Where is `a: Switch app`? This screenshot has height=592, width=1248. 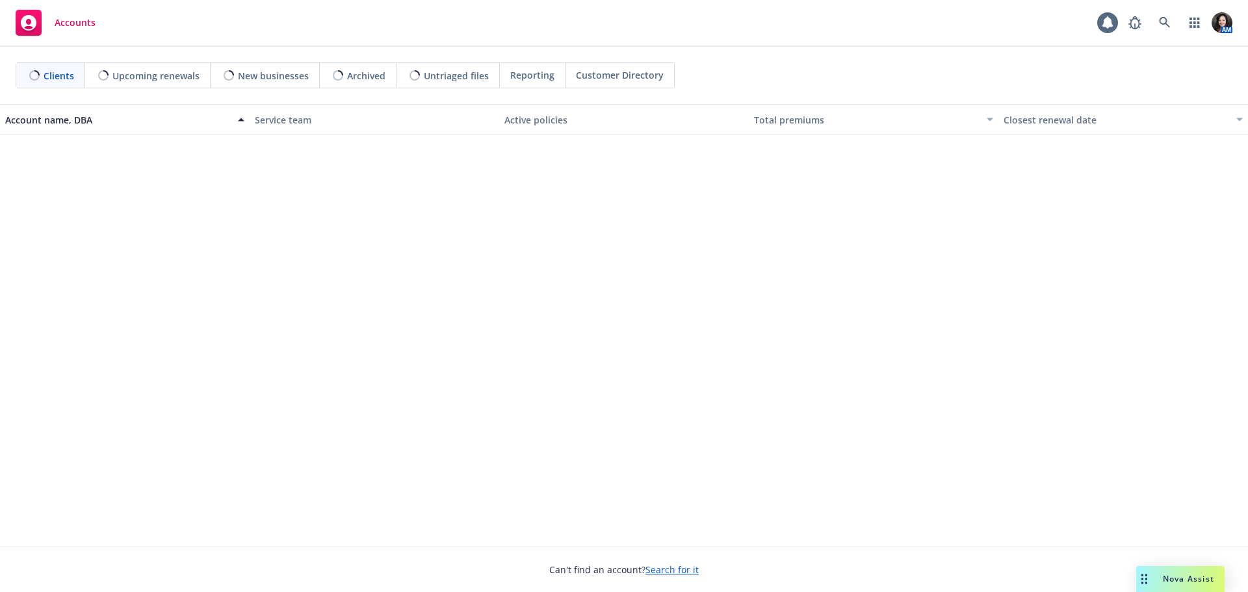
a: Switch app is located at coordinates (1194, 23).